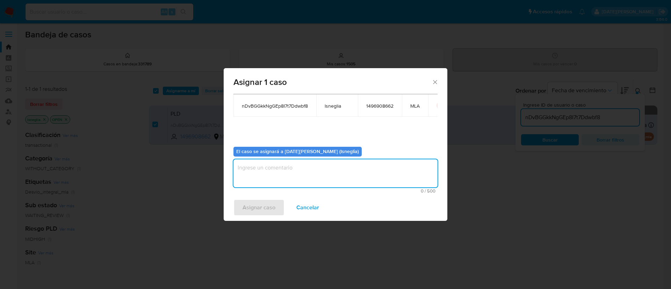  What do you see at coordinates (441, 106) in the screenshot?
I see `button: icon-button` at bounding box center [441, 106].